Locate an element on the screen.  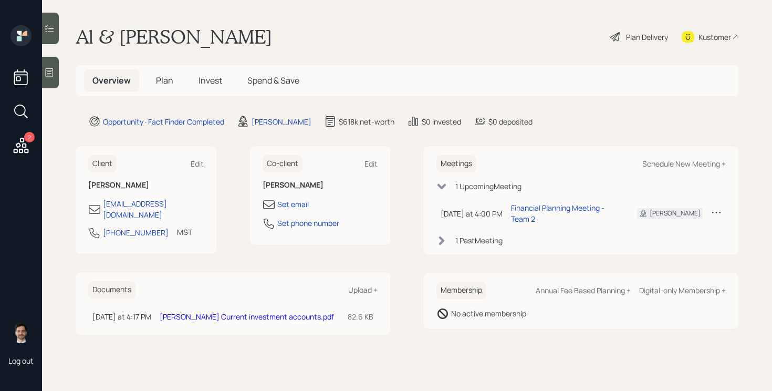
div: Schedule New Meeting + is located at coordinates (683, 163).